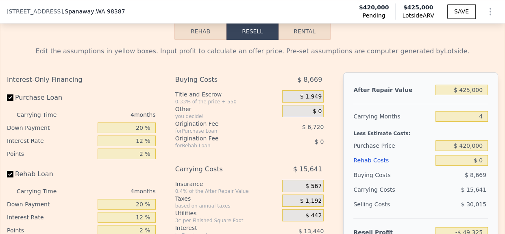 The height and width of the screenshot is (234, 505). I want to click on div: Less Estimate Costs:, so click(420, 131).